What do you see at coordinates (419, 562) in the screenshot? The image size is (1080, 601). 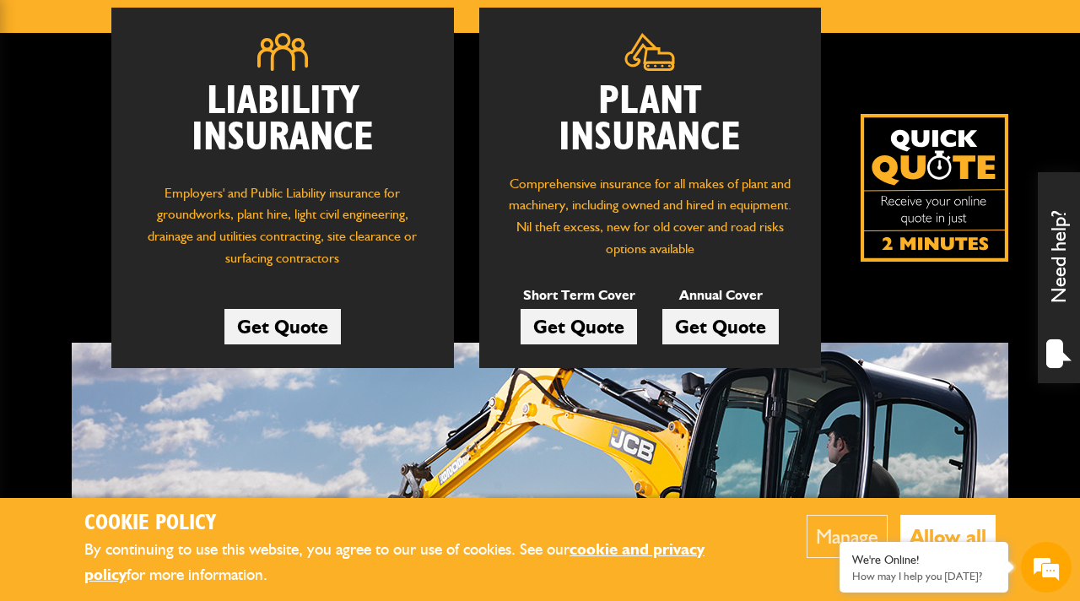 I see `p: By continuing to use this website, you agree to our use of cookies. See our for more information.` at bounding box center [419, 562].